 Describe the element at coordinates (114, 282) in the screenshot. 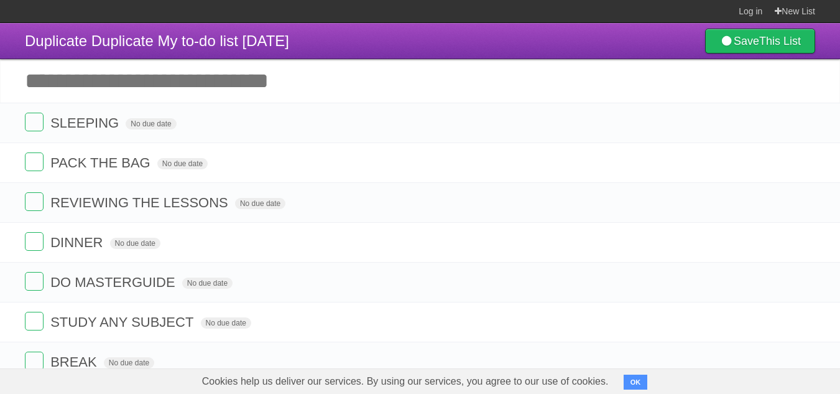

I see `span: DO MASTERGUIDE` at that location.